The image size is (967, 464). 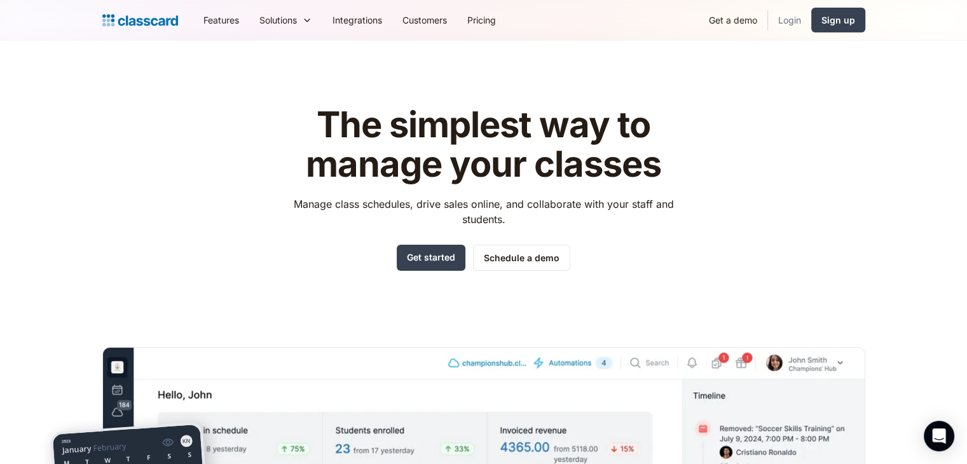 What do you see at coordinates (733, 20) in the screenshot?
I see `a: Get a demo` at bounding box center [733, 20].